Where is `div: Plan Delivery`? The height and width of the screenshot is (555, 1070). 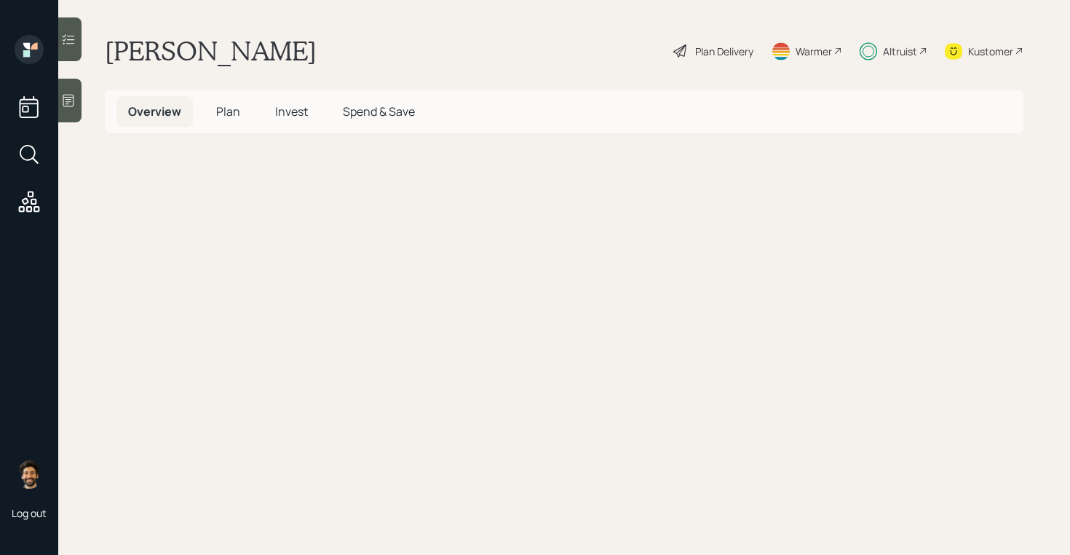
div: Plan Delivery is located at coordinates (724, 51).